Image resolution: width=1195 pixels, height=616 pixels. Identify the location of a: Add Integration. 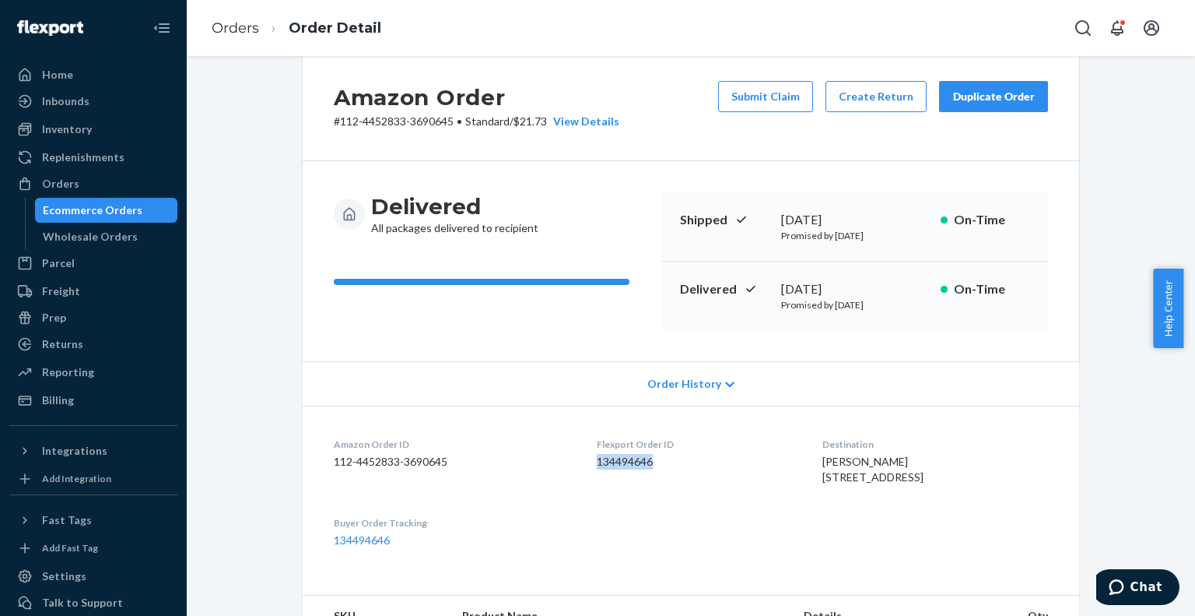
(93, 479).